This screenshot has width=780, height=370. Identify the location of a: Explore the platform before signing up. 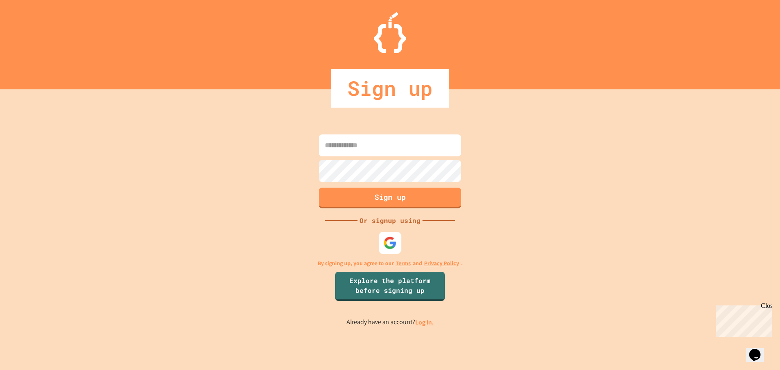
(390, 286).